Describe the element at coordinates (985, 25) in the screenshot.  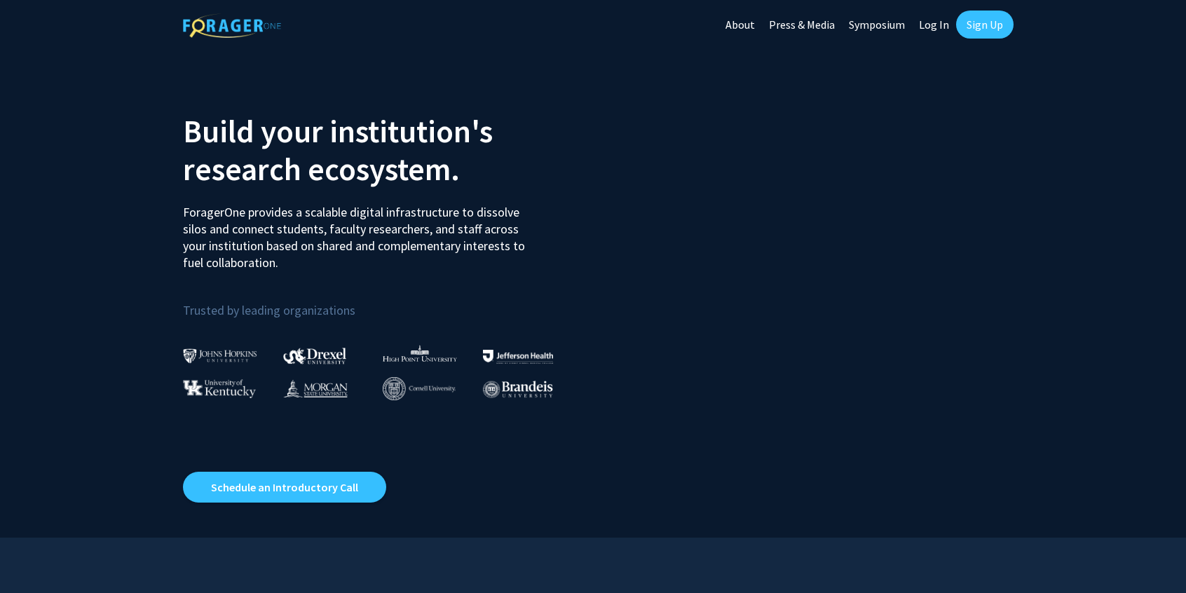
I see `a: Sign Up` at that location.